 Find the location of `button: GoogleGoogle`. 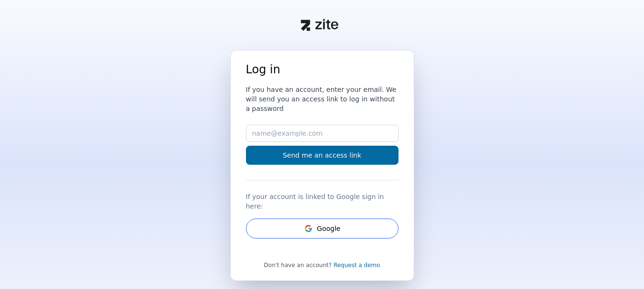

button: GoogleGoogle is located at coordinates (322, 229).